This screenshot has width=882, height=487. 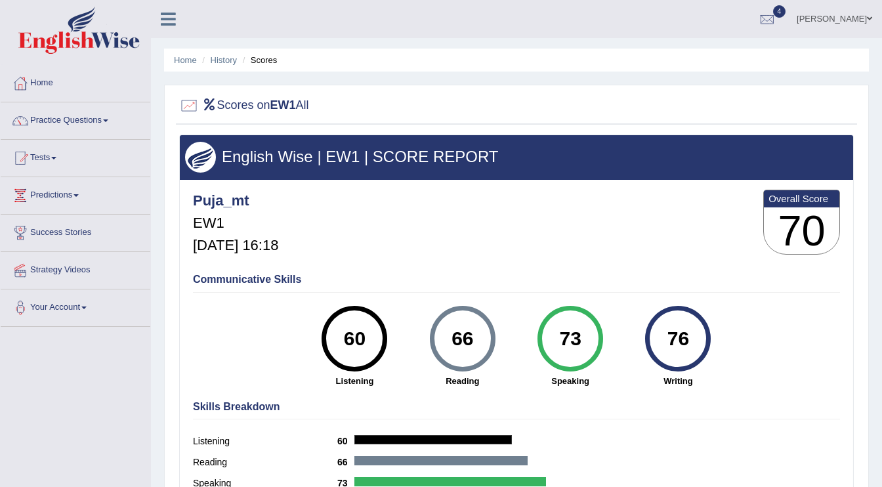 I want to click on a: Strategy Videos, so click(x=76, y=269).